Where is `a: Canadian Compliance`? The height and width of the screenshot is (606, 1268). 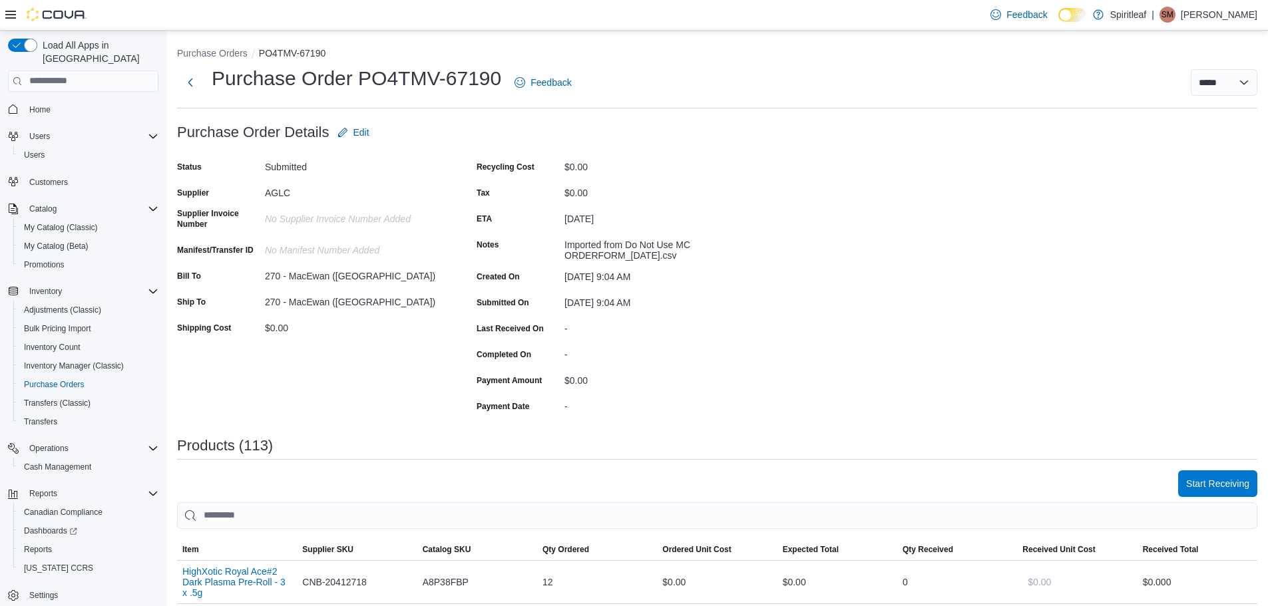
a: Canadian Compliance is located at coordinates (63, 512).